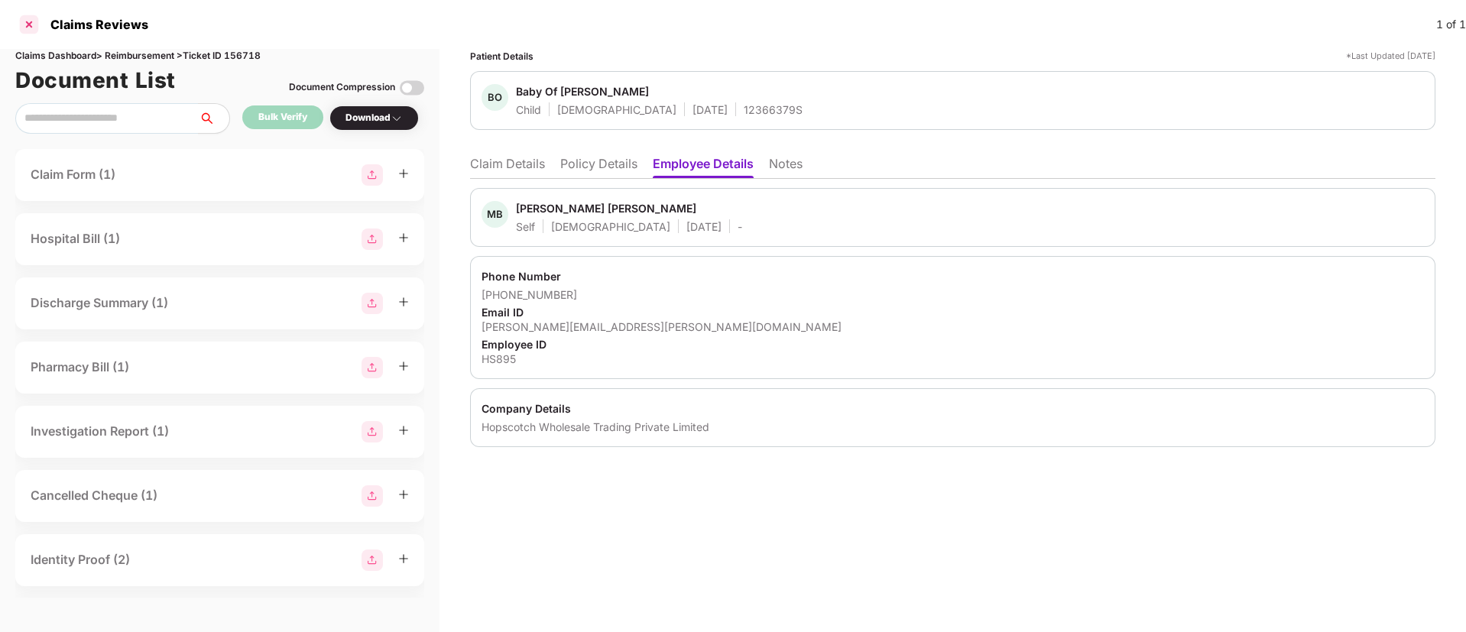 The width and height of the screenshot is (1466, 632). Describe the element at coordinates (501, 56) in the screenshot. I see `div: Patient Details` at that location.